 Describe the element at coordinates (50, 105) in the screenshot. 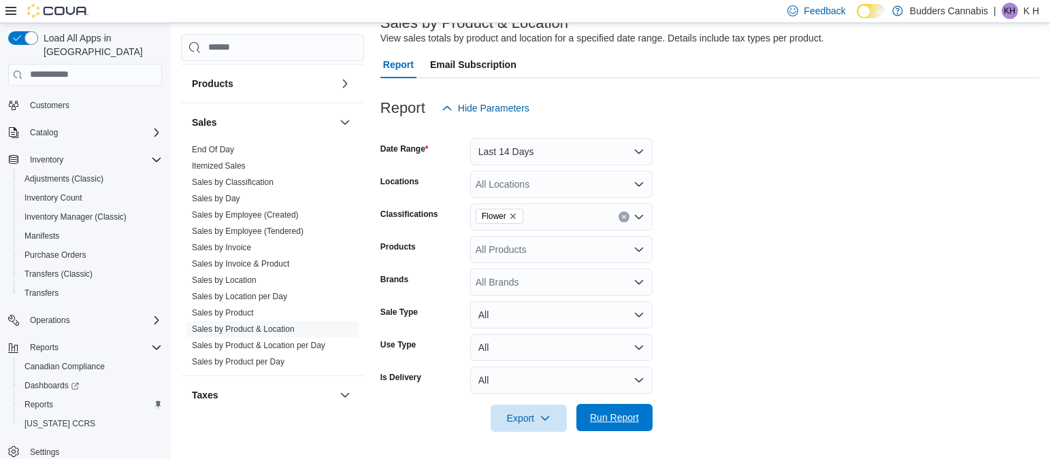

I see `span: Customers` at that location.